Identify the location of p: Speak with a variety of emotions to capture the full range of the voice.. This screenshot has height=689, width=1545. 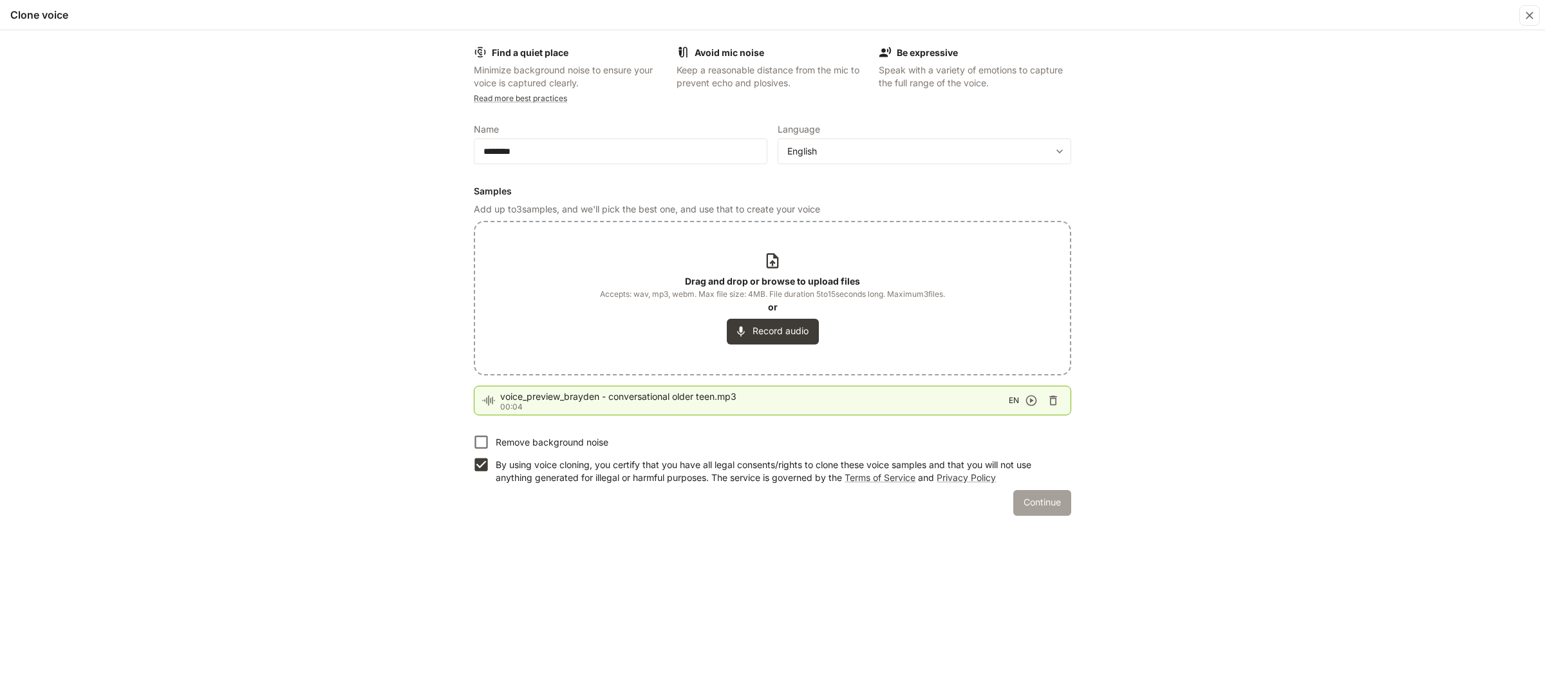
(975, 77).